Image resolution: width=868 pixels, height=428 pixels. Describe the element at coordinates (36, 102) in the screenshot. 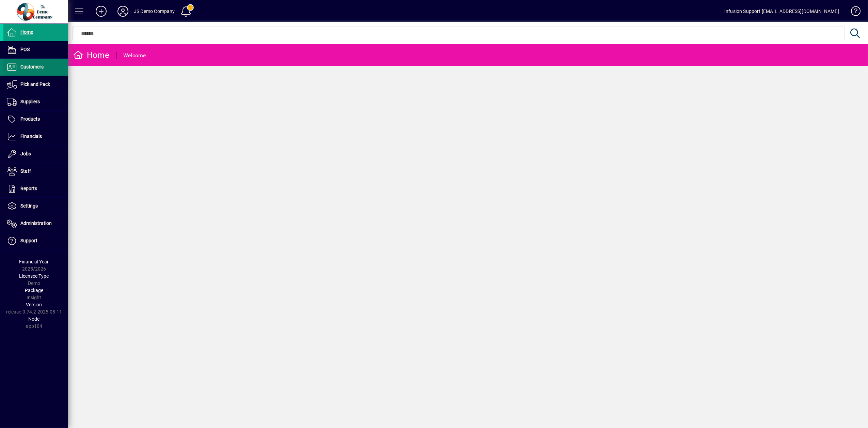

I see `a: Suppliers` at that location.